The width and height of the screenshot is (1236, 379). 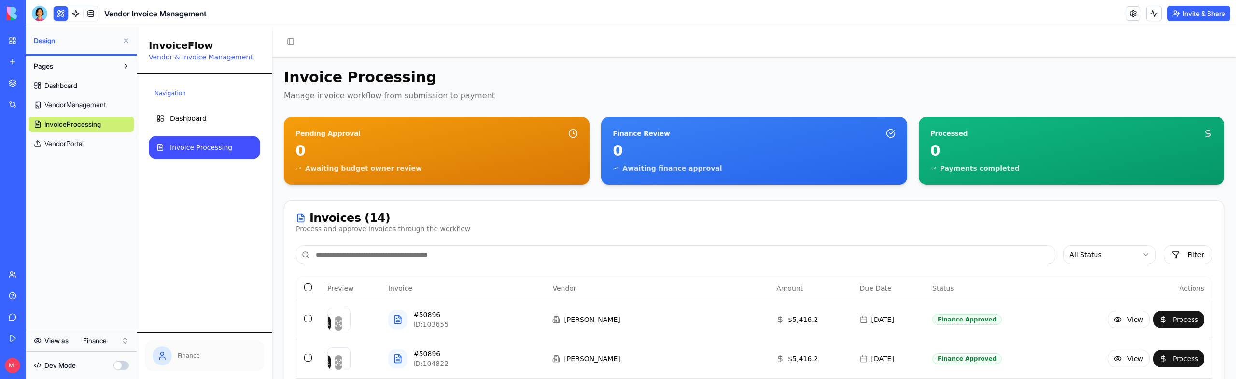 What do you see at coordinates (993, 261) in the screenshot?
I see `th: Actions` at bounding box center [993, 261].